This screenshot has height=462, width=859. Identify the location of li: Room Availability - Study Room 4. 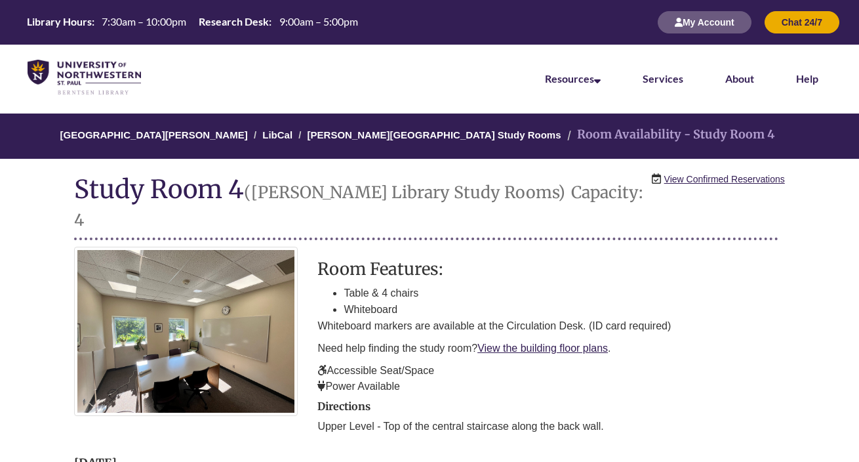
(669, 134).